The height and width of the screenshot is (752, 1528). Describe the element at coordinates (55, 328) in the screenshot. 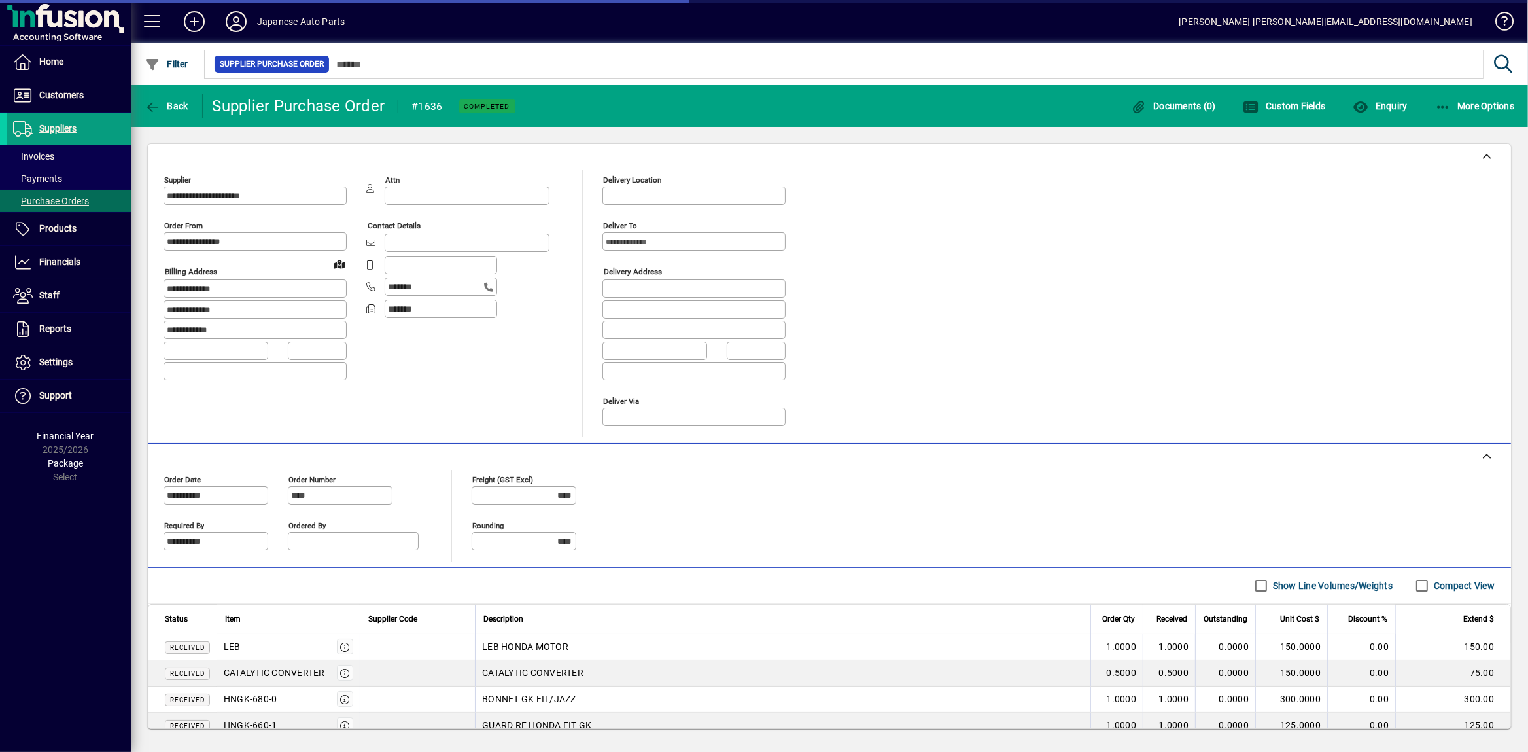

I see `span: Reports` at that location.